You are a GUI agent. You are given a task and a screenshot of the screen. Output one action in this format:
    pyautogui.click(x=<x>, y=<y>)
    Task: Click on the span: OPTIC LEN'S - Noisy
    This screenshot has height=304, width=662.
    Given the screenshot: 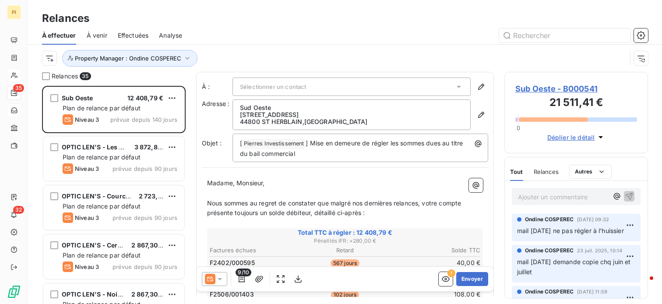 What is the action you would take?
    pyautogui.click(x=93, y=294)
    